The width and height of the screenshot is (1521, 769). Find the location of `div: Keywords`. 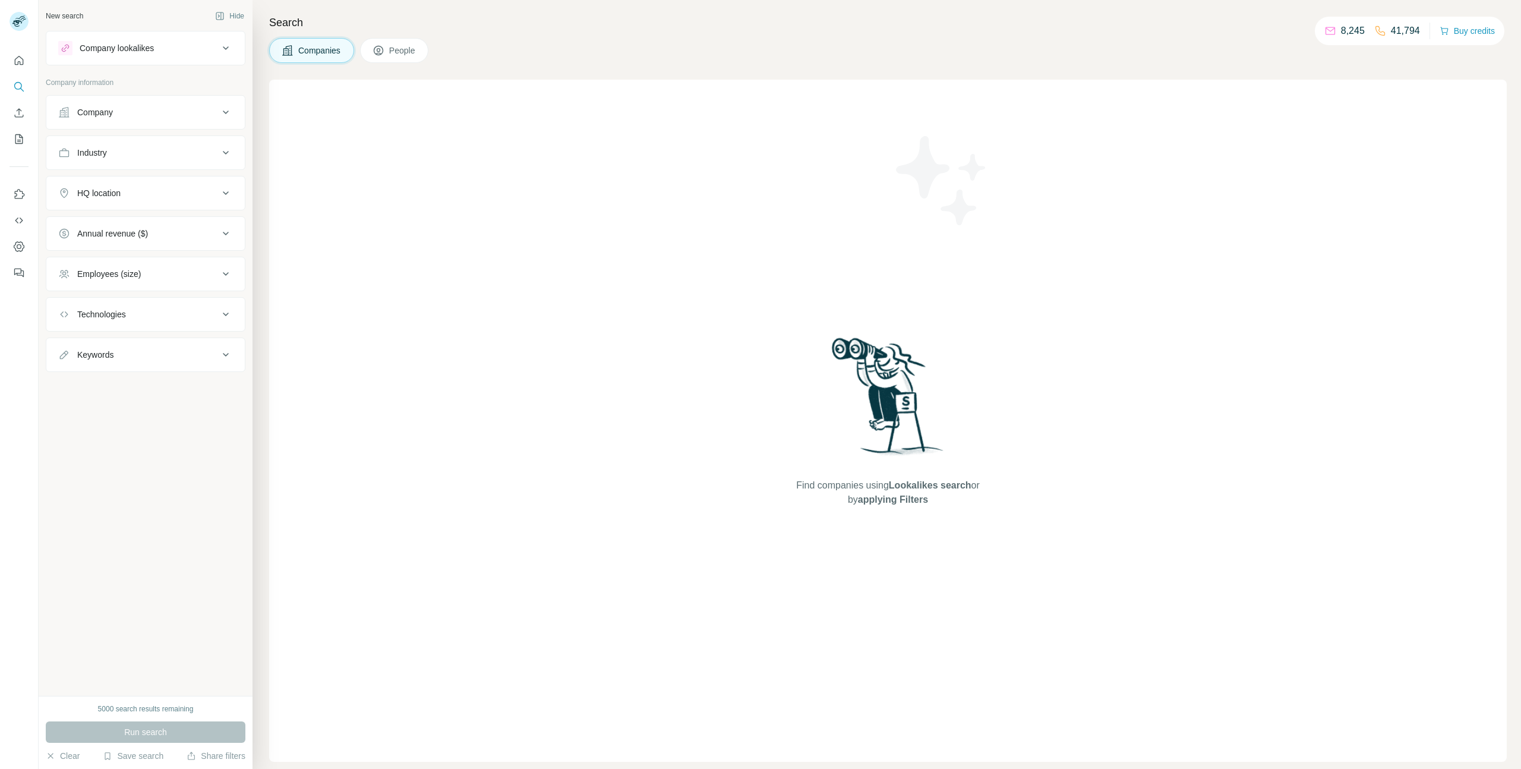

div: Keywords is located at coordinates (95, 355).